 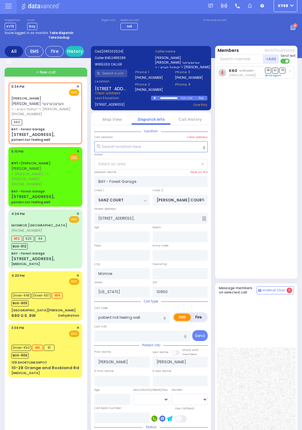 I want to click on span: Other building occupants, so click(x=204, y=218).